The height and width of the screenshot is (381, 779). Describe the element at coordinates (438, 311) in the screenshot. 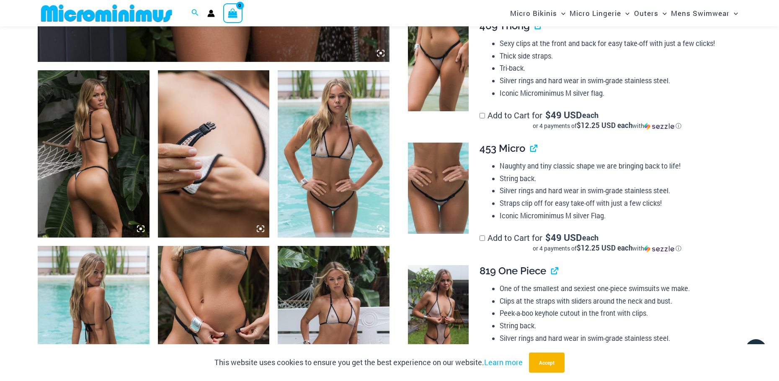

I see `img: Trade Winds Ivory/Ink 819 One Piece` at that location.